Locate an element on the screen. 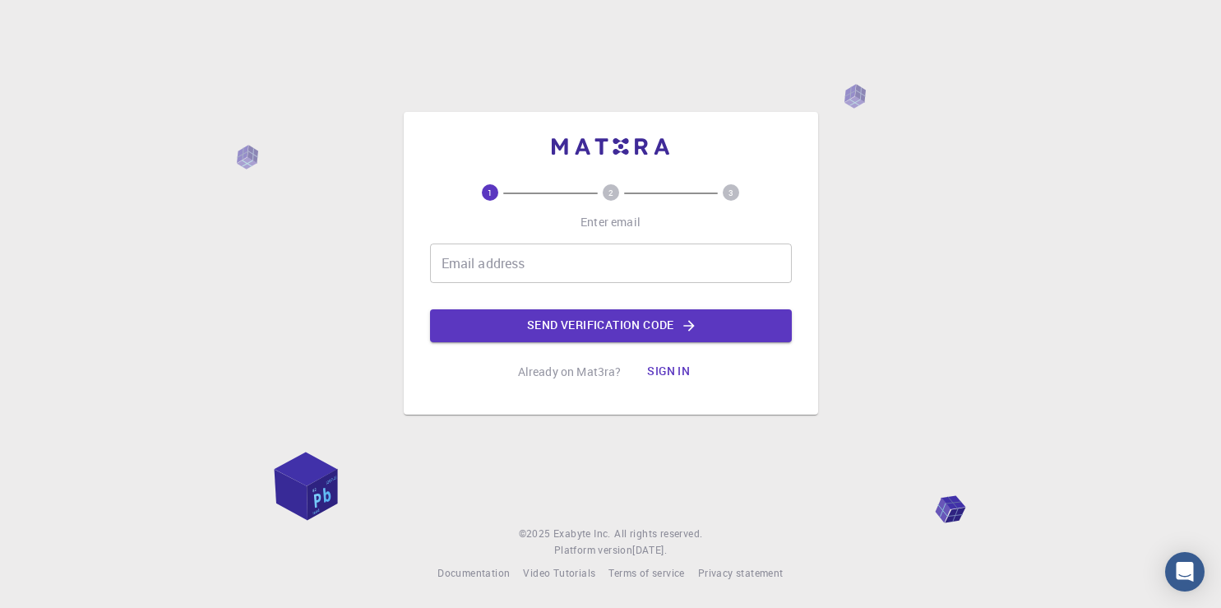 This screenshot has height=608, width=1221. p: Already on Mat3ra? is located at coordinates (570, 372).